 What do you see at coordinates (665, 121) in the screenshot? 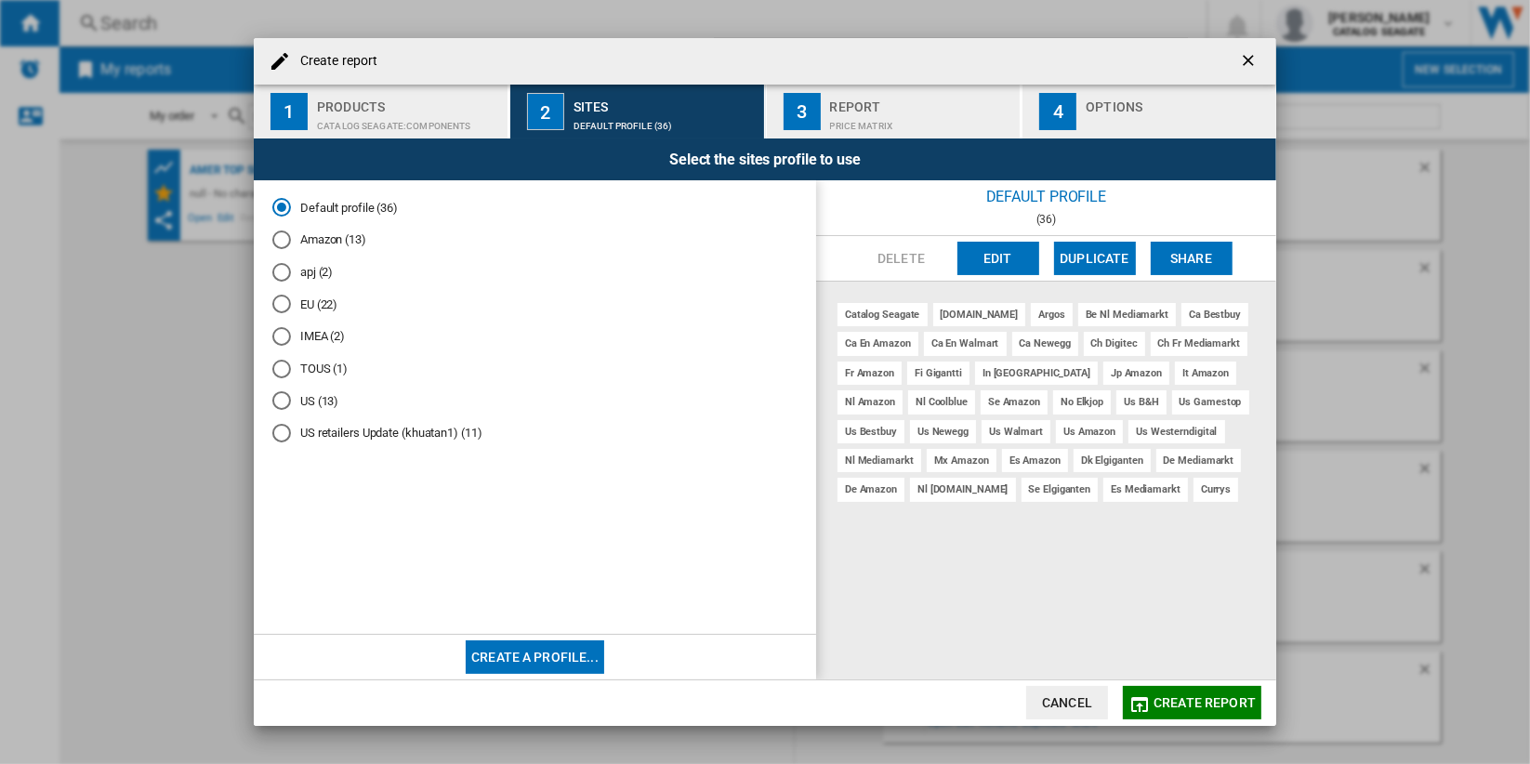
I see `div: Default profile (36)` at bounding box center [665, 121].